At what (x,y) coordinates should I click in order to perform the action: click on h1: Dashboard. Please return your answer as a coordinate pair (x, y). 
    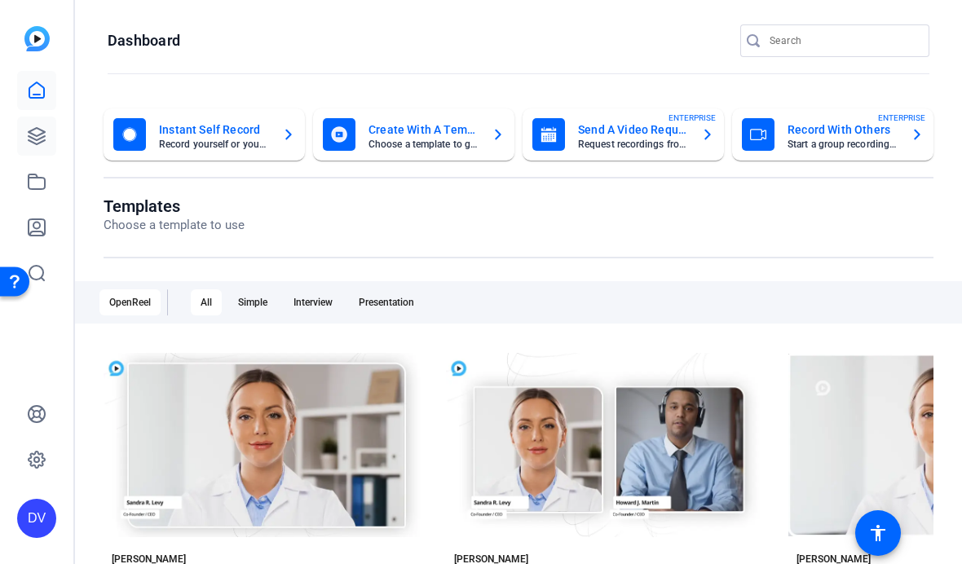
    Looking at the image, I should click on (144, 41).